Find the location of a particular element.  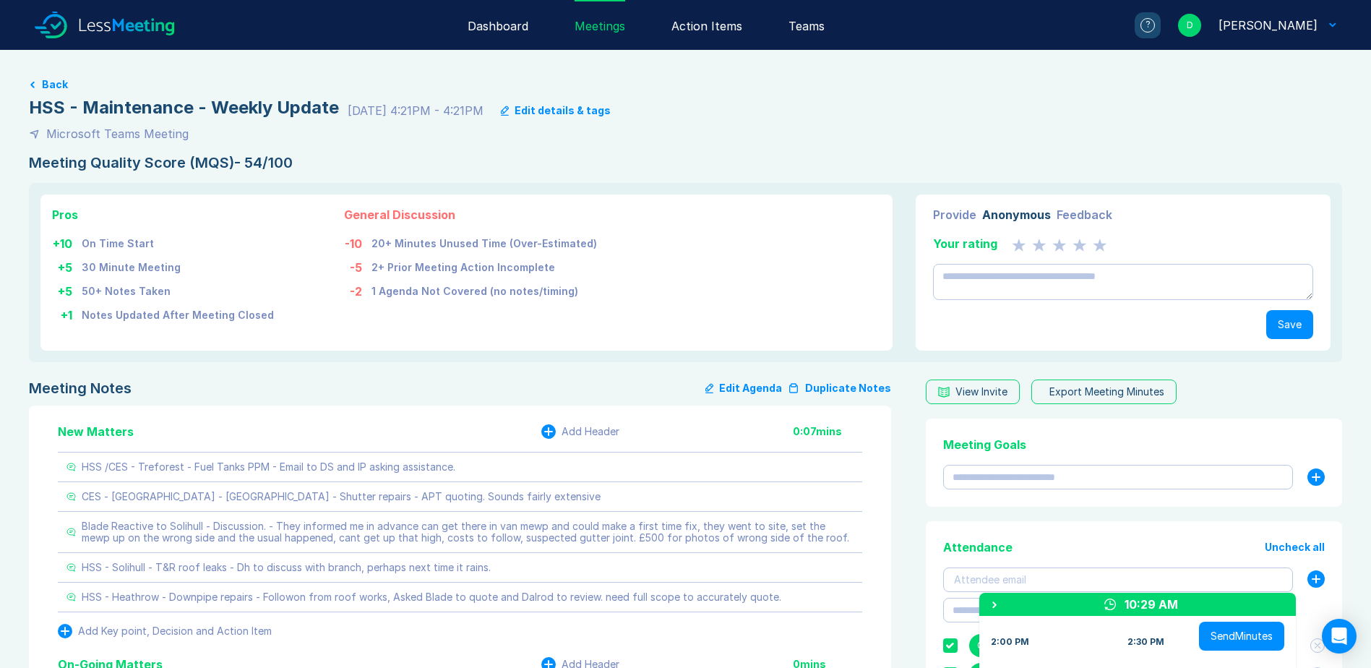

button: Edit details & tags is located at coordinates (556, 111).